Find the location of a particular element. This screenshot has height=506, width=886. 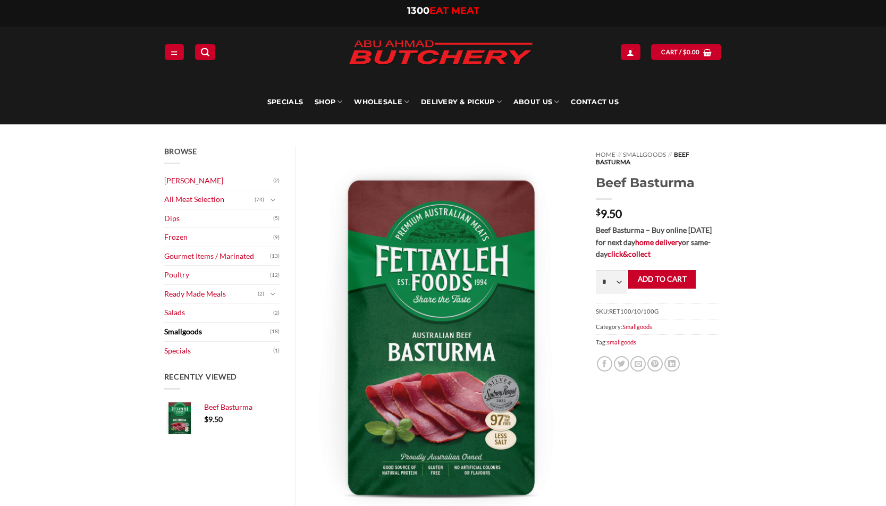

span: SKU: is located at coordinates (659, 311).